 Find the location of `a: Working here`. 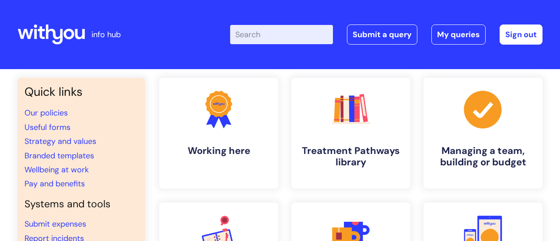

a: Working here is located at coordinates (219, 133).